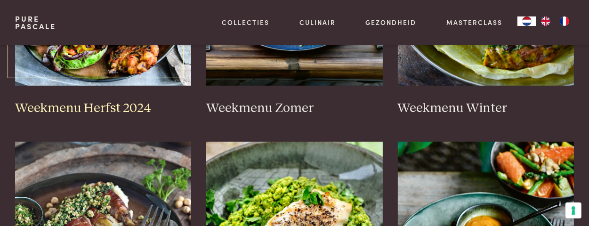 This screenshot has height=226, width=589. Describe the element at coordinates (486, 108) in the screenshot. I see `h3: Weekmenu Winter` at that location.